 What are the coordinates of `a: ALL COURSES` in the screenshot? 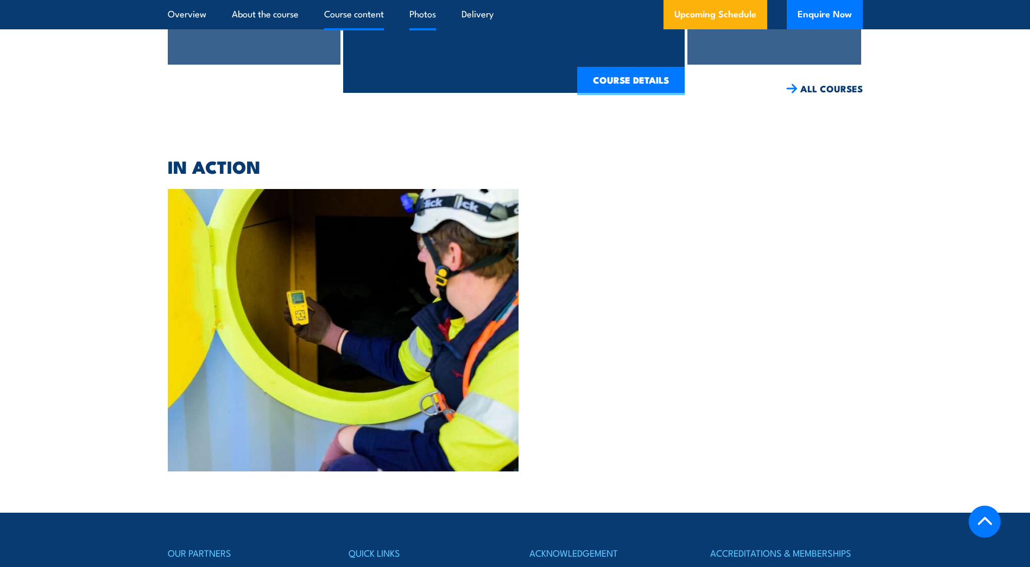 It's located at (824, 88).